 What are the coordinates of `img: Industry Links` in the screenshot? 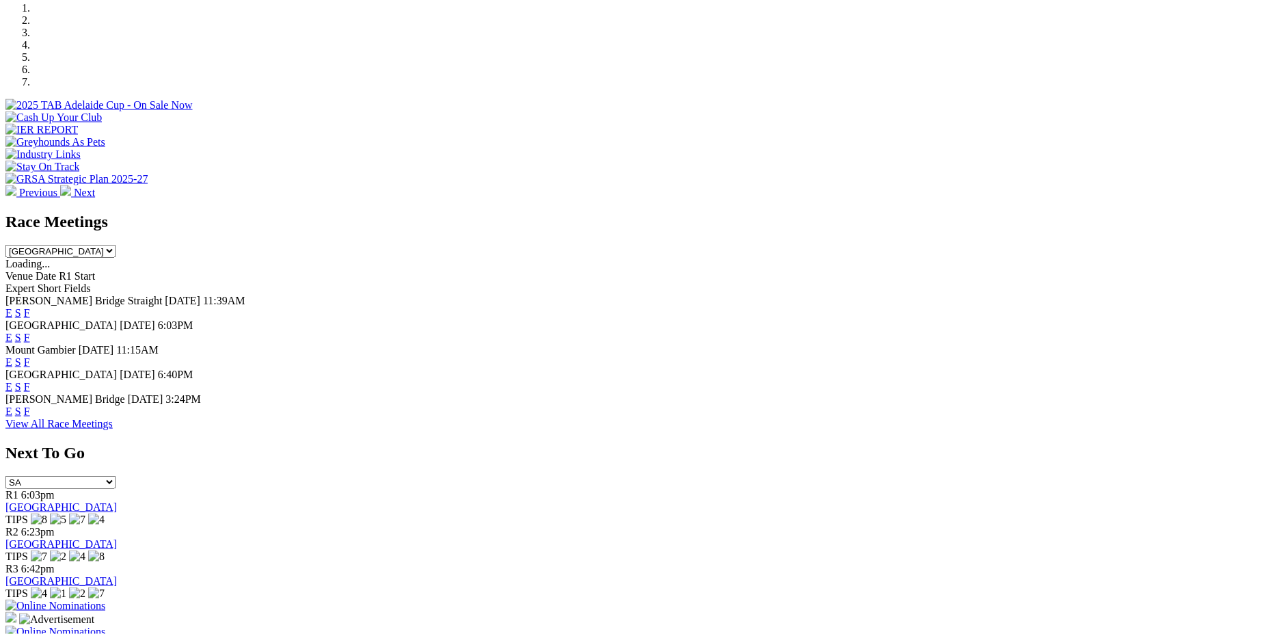 It's located at (43, 154).